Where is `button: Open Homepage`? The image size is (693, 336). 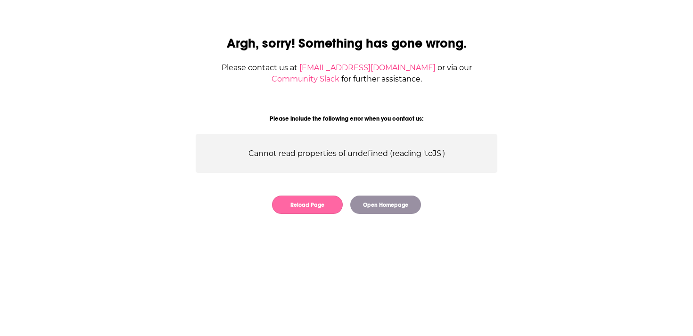
button: Open Homepage is located at coordinates (386, 205).